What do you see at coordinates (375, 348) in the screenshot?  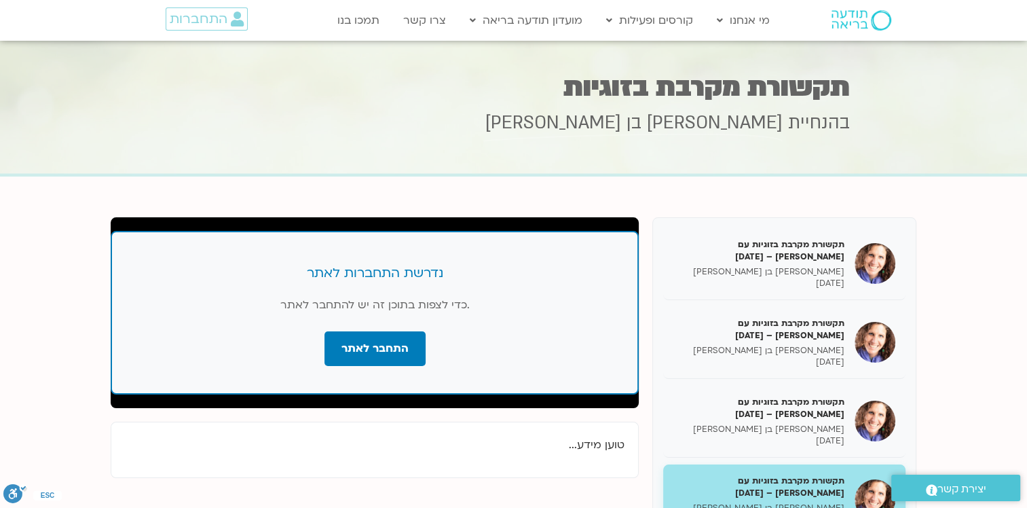 I see `a: התחבר לאתר` at bounding box center [375, 348].